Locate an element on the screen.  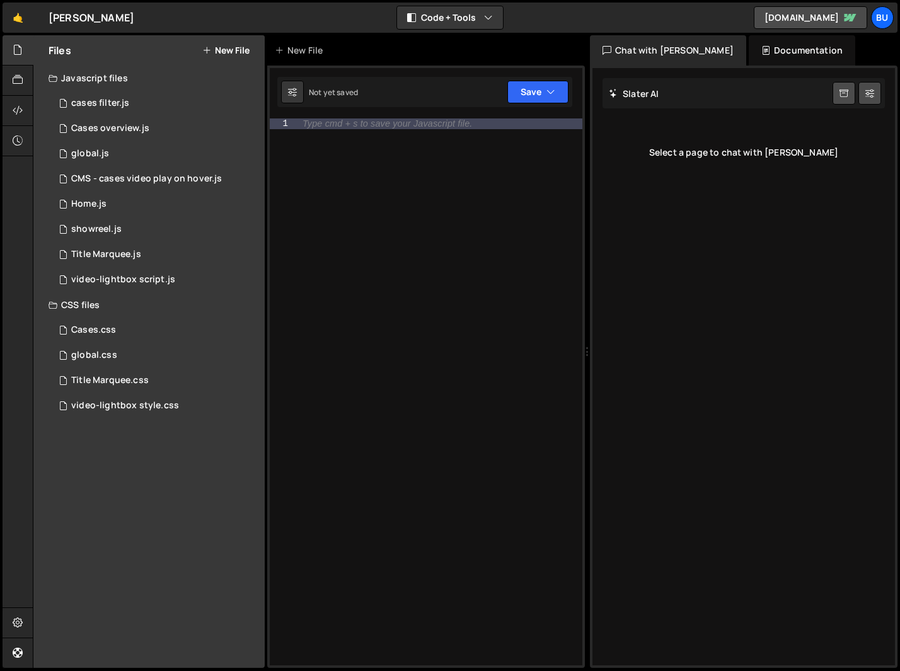
div: Cases overview.js is located at coordinates (110, 129).